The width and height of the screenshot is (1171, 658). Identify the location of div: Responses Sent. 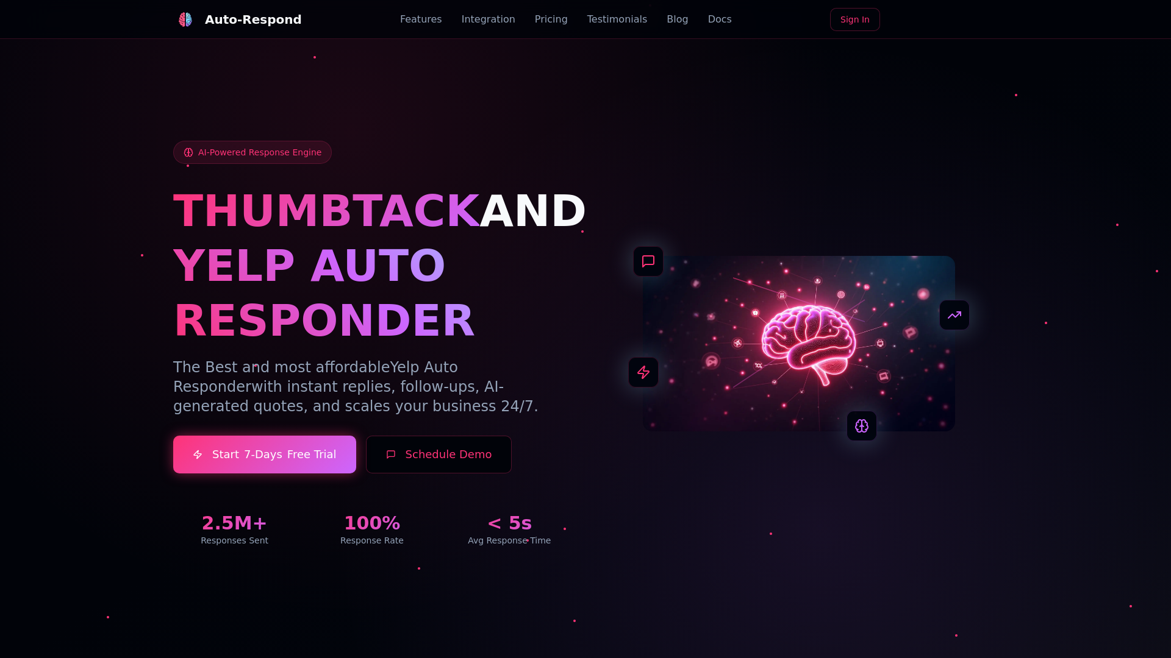
(234, 541).